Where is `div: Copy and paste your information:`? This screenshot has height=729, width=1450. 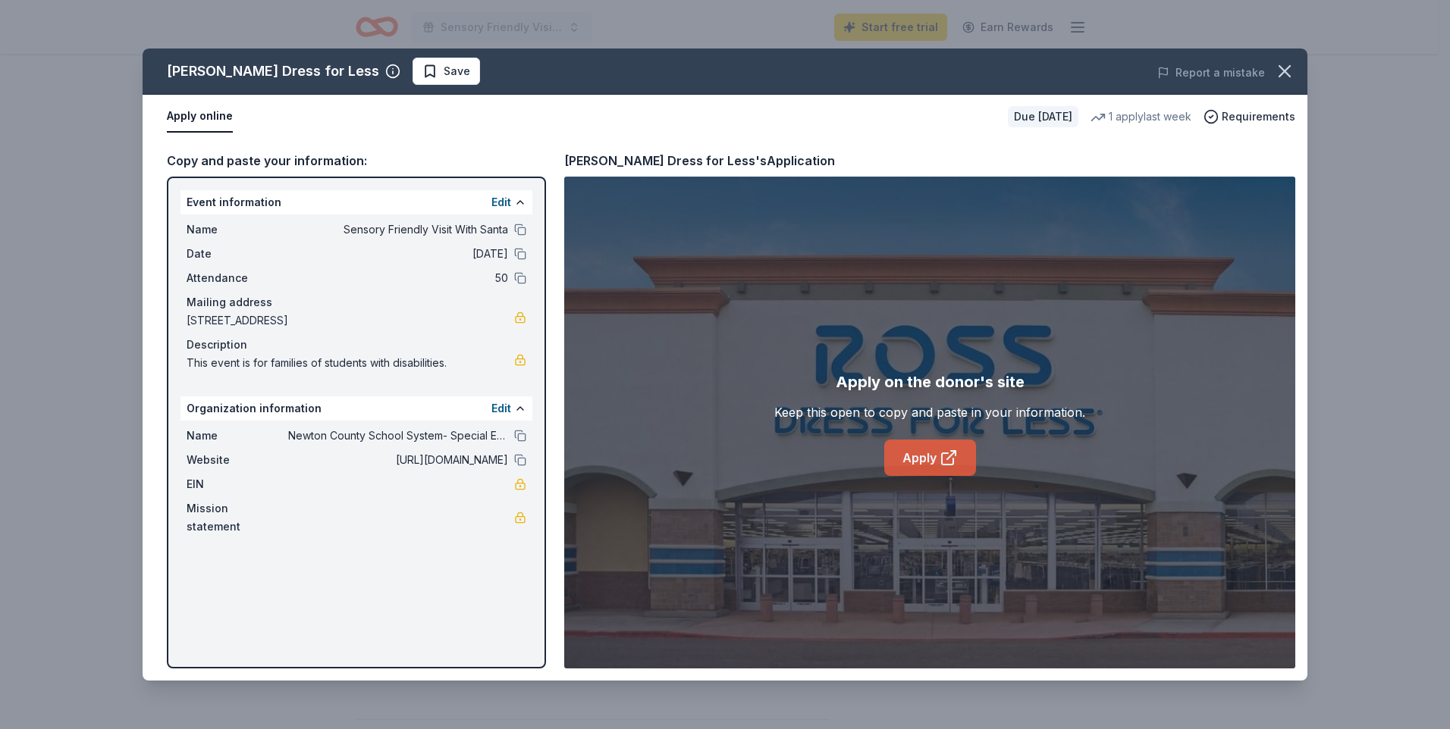 div: Copy and paste your information: is located at coordinates (356, 161).